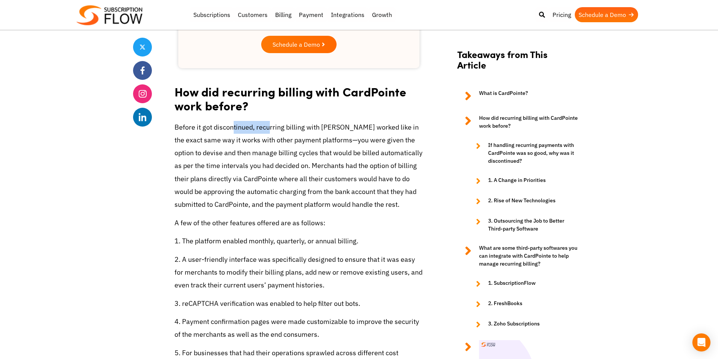 The image size is (718, 359). What do you see at coordinates (701, 342) in the screenshot?
I see `div: Open Intercom Messenger` at bounding box center [701, 342].